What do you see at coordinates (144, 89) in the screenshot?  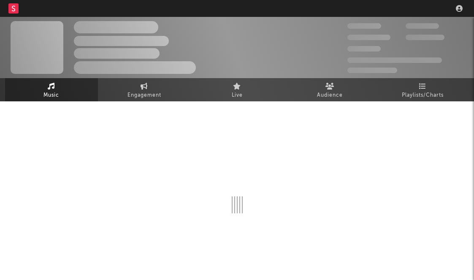 I see `a: Engagement` at bounding box center [144, 89].